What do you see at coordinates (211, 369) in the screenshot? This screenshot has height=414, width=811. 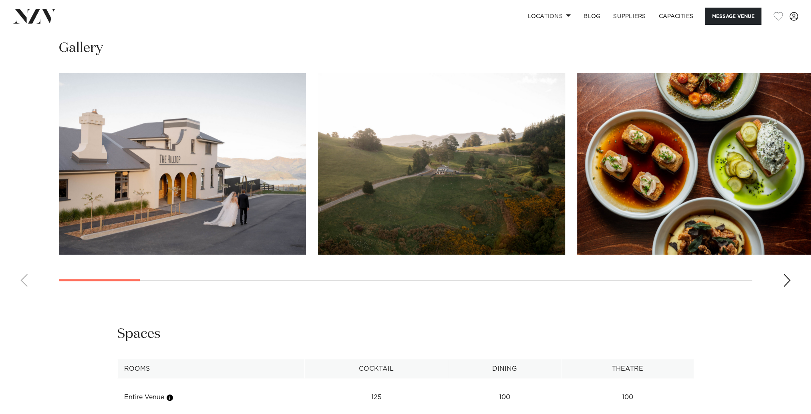 I see `th: Rooms` at bounding box center [211, 369].